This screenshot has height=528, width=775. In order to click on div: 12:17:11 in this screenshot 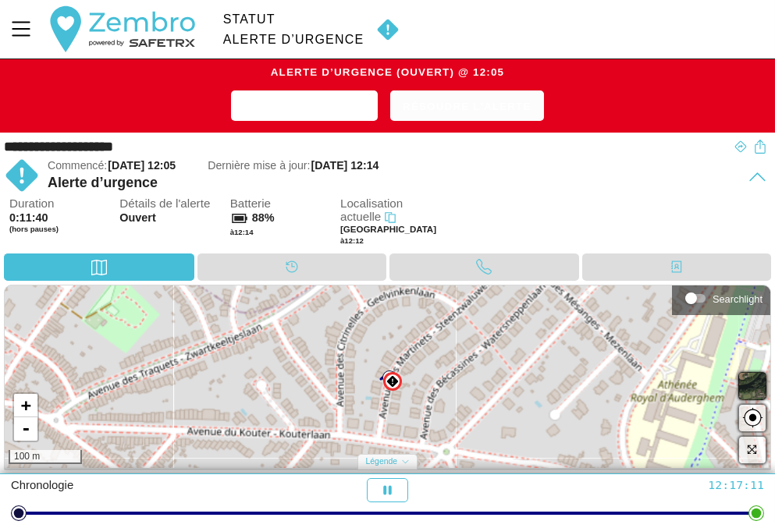, I will do `click(640, 485)`.